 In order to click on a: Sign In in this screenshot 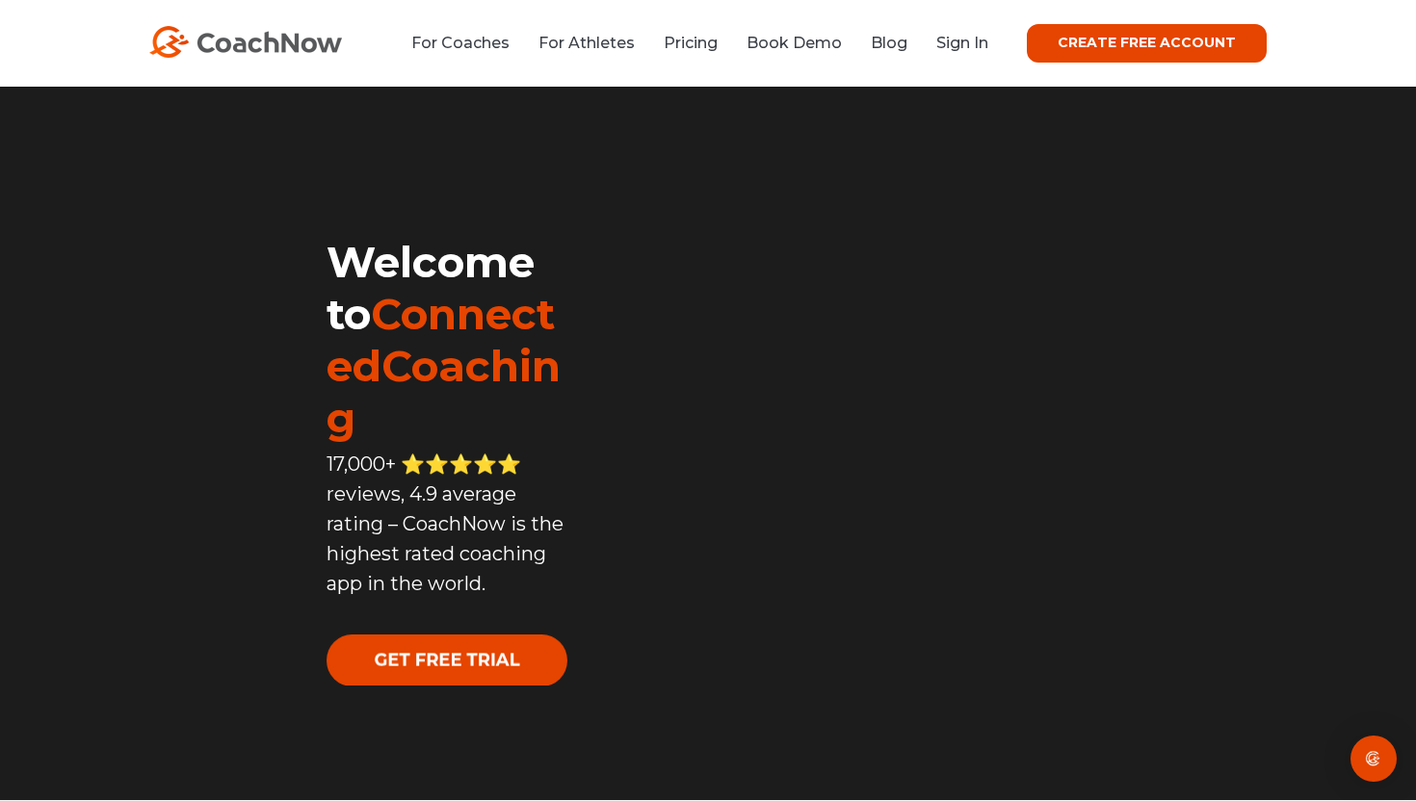, I will do `click(962, 42)`.